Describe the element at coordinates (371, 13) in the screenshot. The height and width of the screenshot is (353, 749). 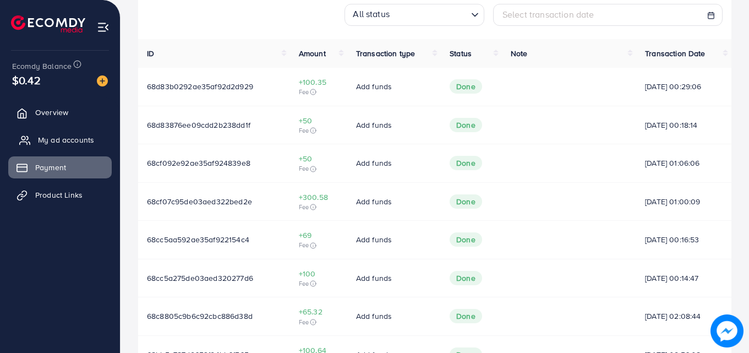
I see `span: All status` at that location.